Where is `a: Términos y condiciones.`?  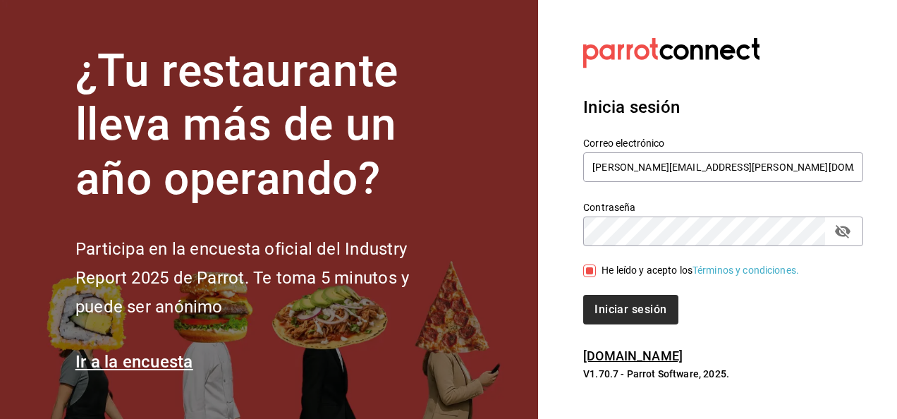 a: Términos y condiciones. is located at coordinates (745, 270).